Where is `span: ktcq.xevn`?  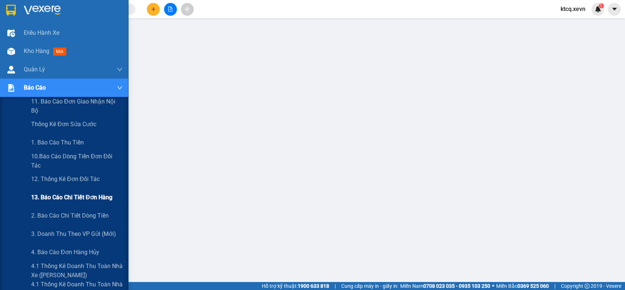
span: ktcq.xevn is located at coordinates (573, 9).